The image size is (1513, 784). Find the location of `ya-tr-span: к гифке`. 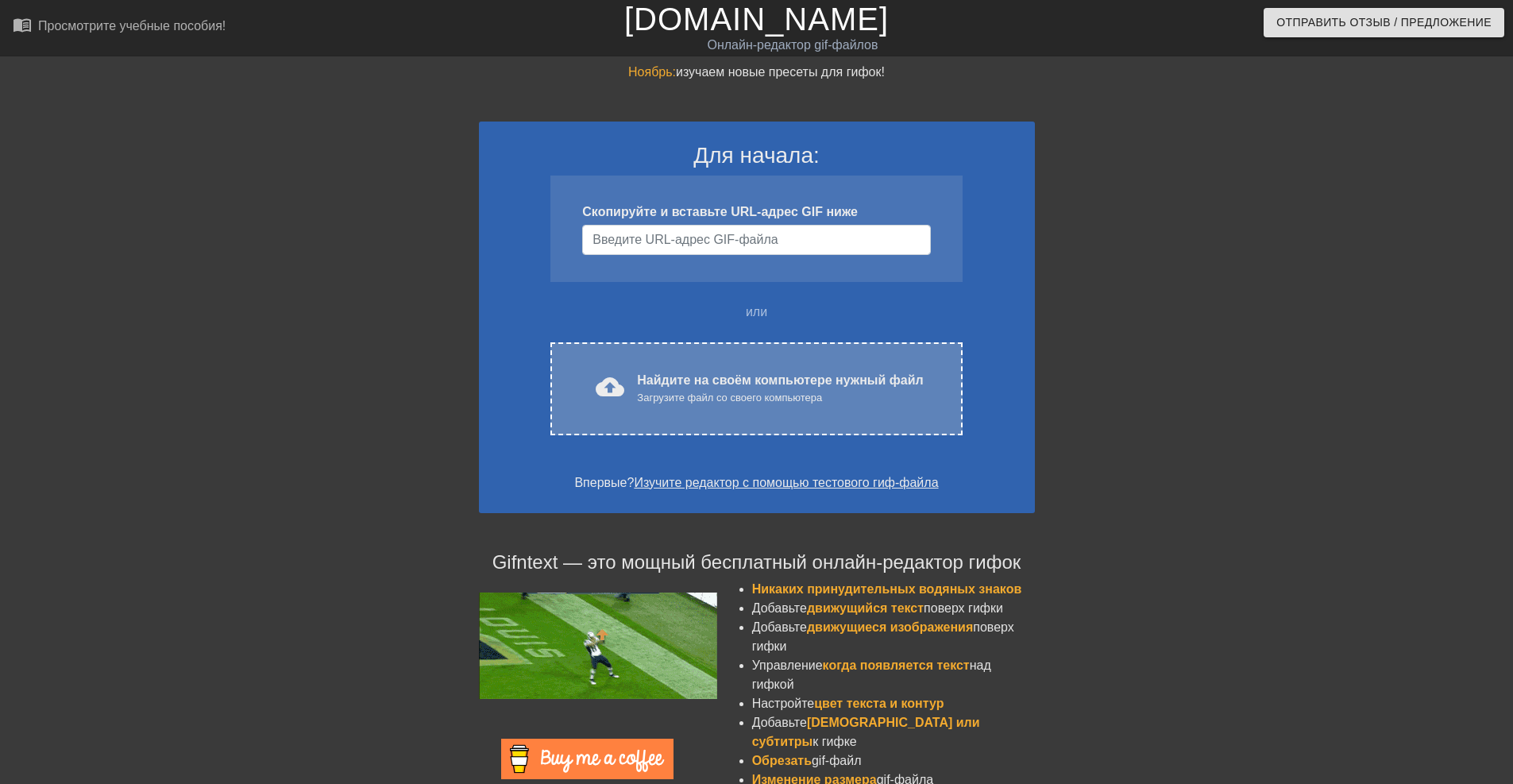

ya-tr-span: к гифке is located at coordinates (834, 740).